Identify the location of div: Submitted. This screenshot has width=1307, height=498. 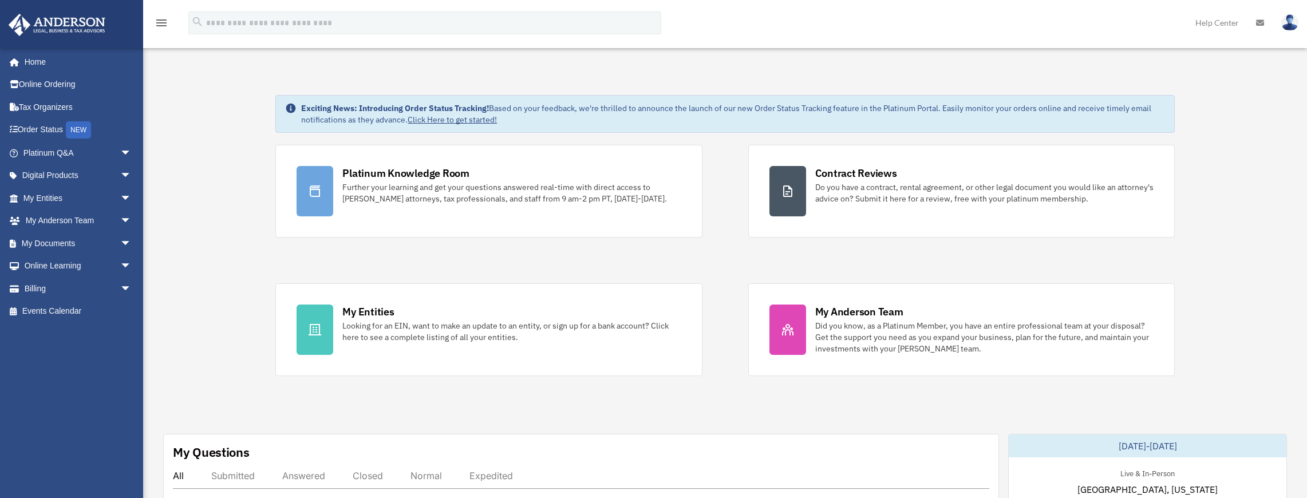
(233, 476).